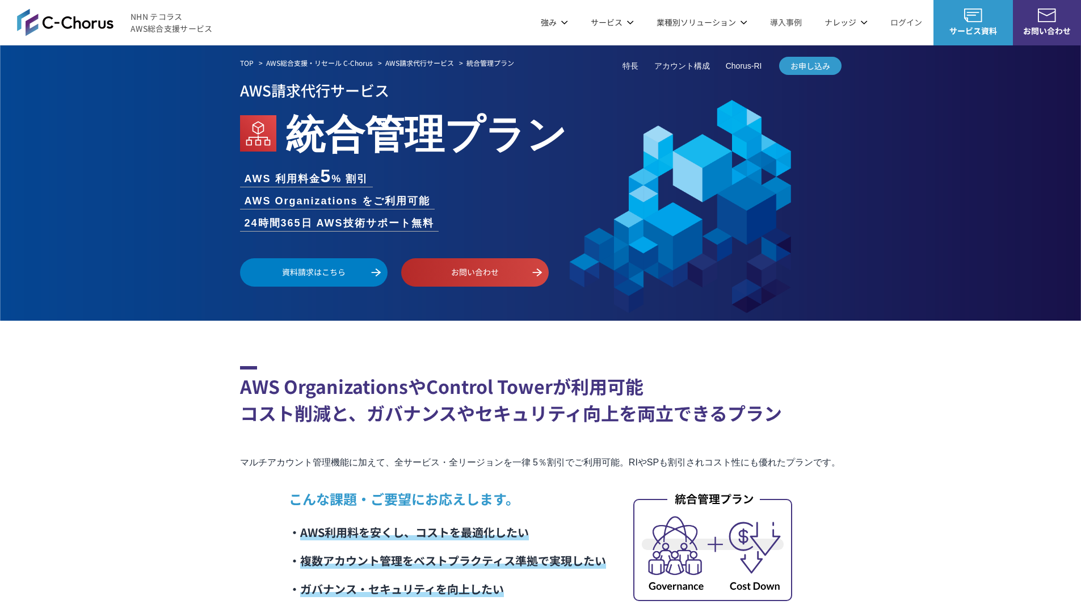 The width and height of the screenshot is (1081, 613). I want to click on a: AWS請求代行サービス, so click(419, 63).